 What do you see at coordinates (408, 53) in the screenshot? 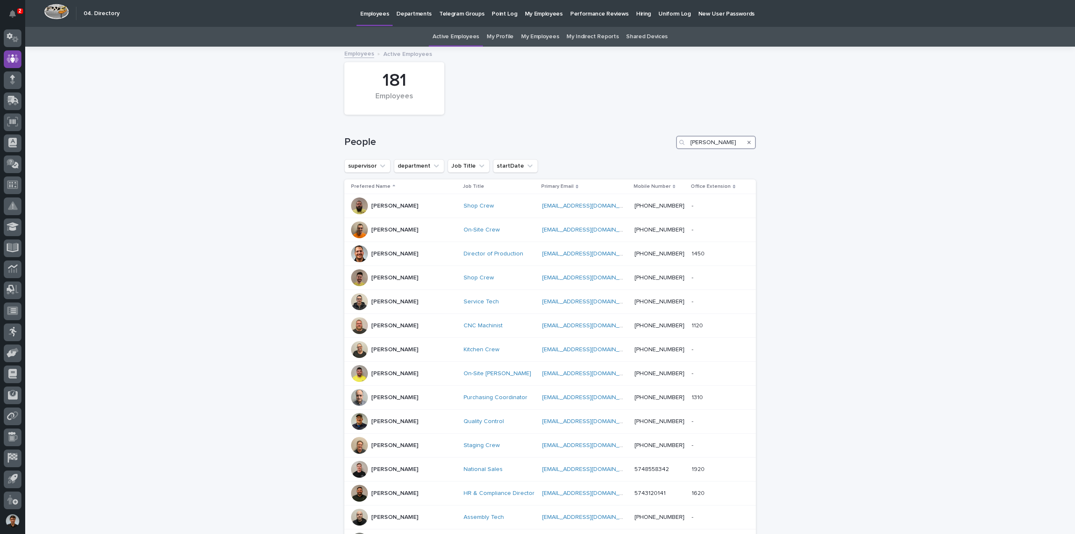
I see `p: Active Employees` at bounding box center [408, 53].